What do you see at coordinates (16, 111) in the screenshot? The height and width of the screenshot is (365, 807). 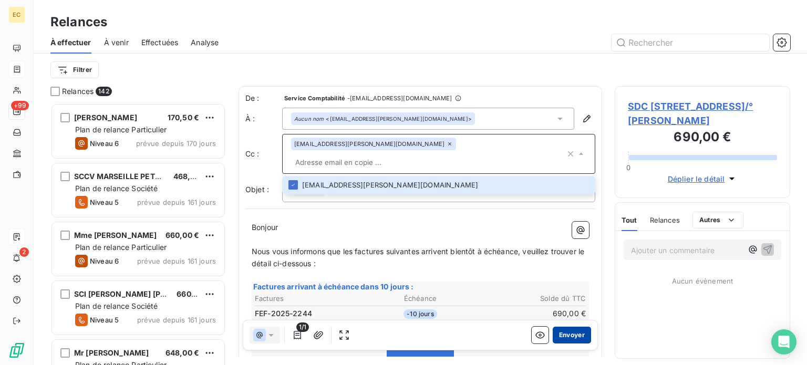 I see `a: +99` at bounding box center [16, 111].